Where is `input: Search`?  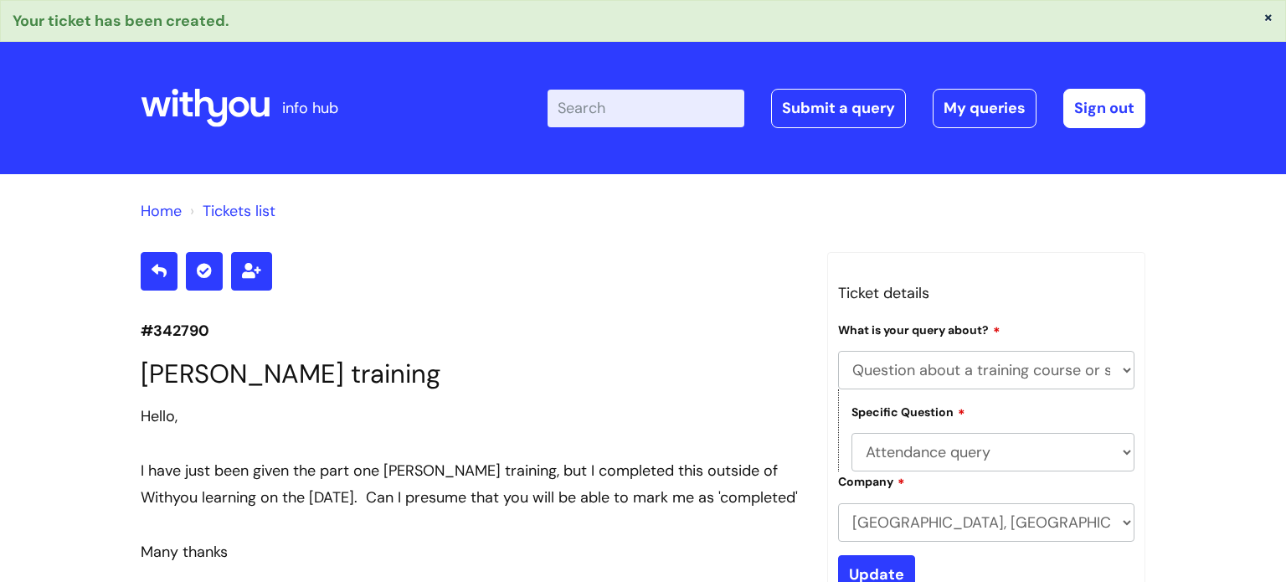
input: Search is located at coordinates (646, 108).